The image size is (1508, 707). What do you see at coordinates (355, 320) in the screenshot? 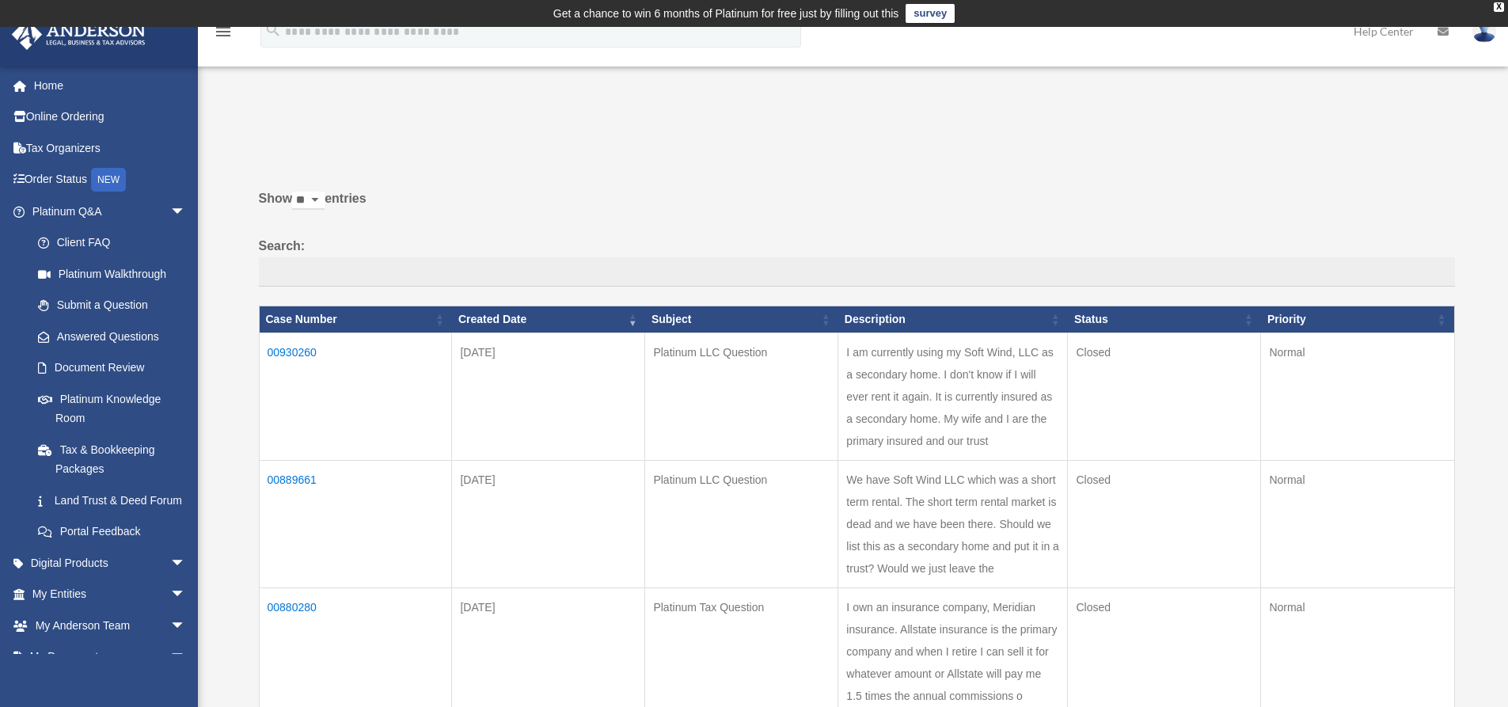
I see `th: Case Number: activate to sort column ascending` at bounding box center [355, 320].